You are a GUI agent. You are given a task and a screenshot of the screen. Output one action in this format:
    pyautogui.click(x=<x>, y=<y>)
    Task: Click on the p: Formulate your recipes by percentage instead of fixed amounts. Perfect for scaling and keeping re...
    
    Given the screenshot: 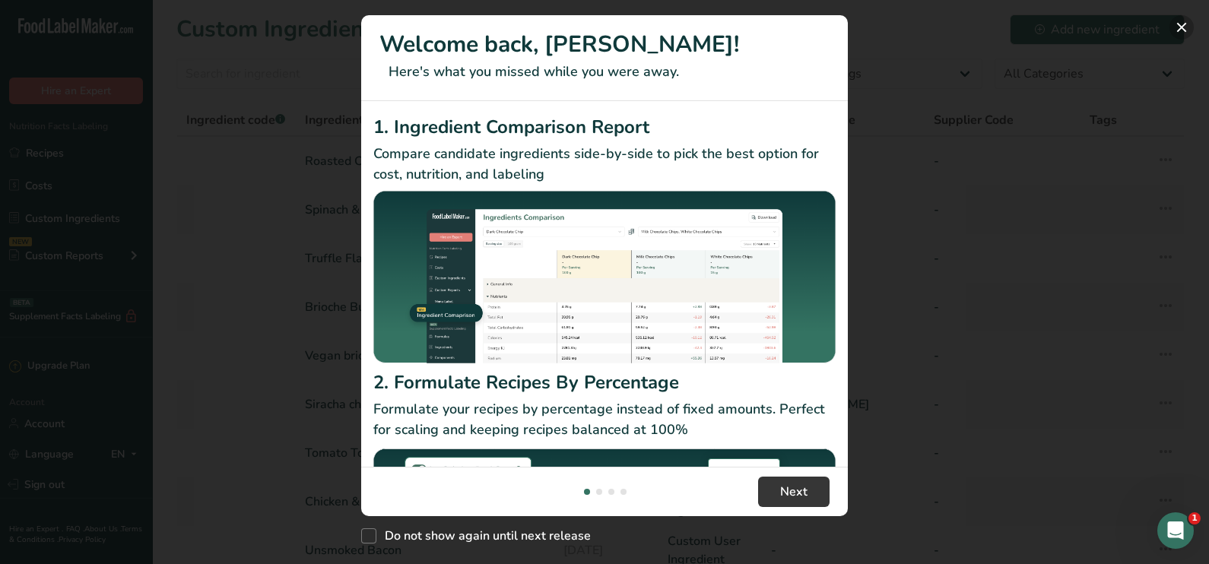 What is the action you would take?
    pyautogui.click(x=605, y=420)
    